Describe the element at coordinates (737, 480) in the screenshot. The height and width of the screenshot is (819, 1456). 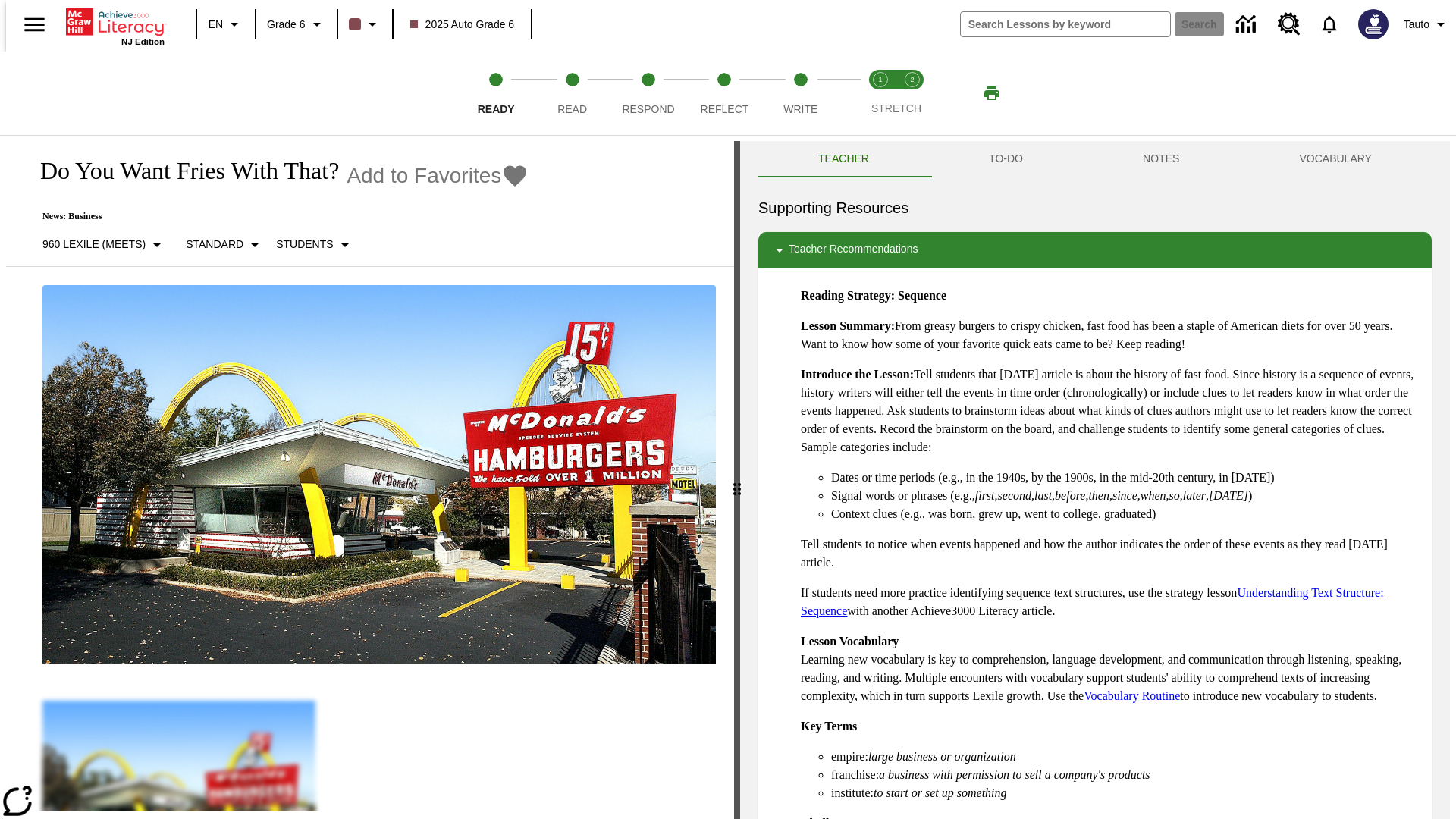
I see `div: Press Enter or Spacebar and then press right and left arrow keys to move the slider` at that location.